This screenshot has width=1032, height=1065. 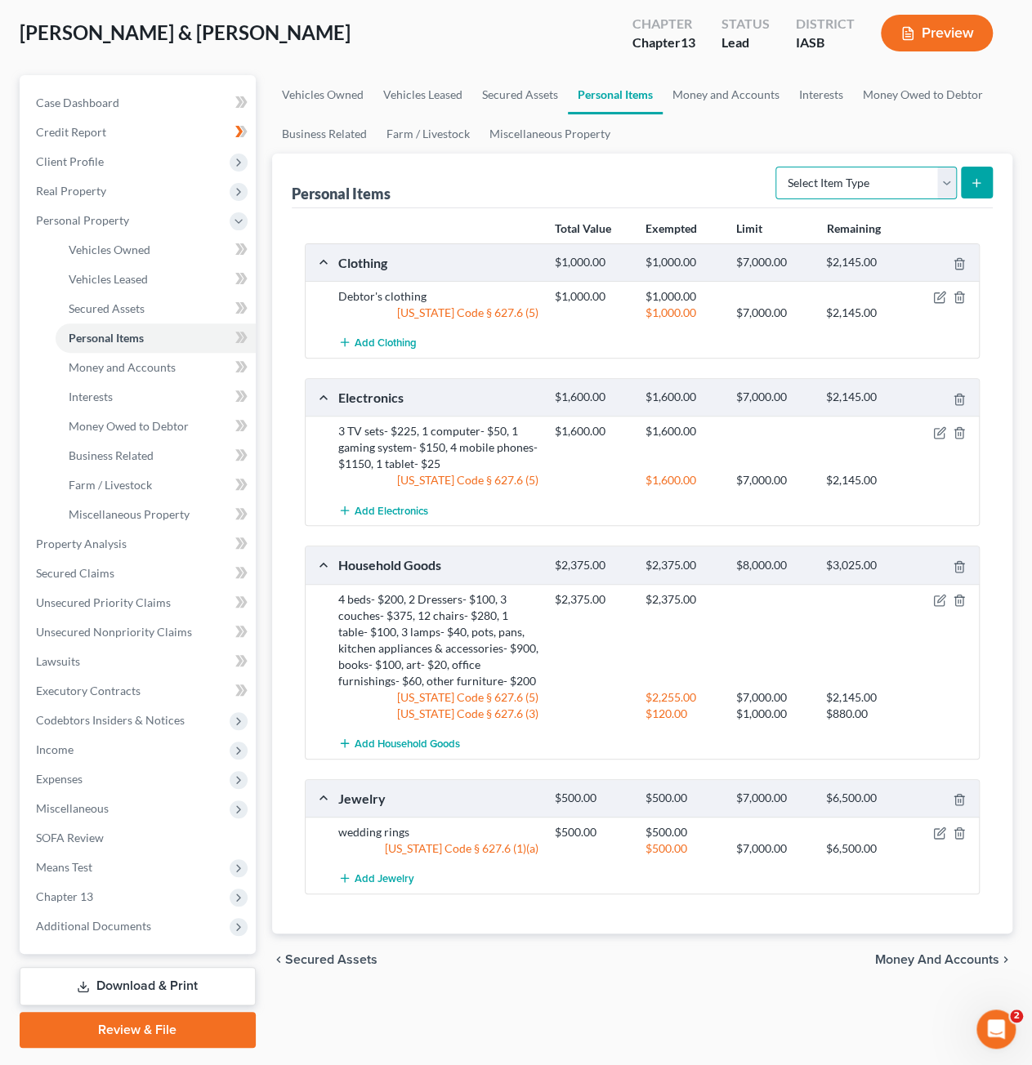 I want to click on span: Credit Report, so click(x=71, y=132).